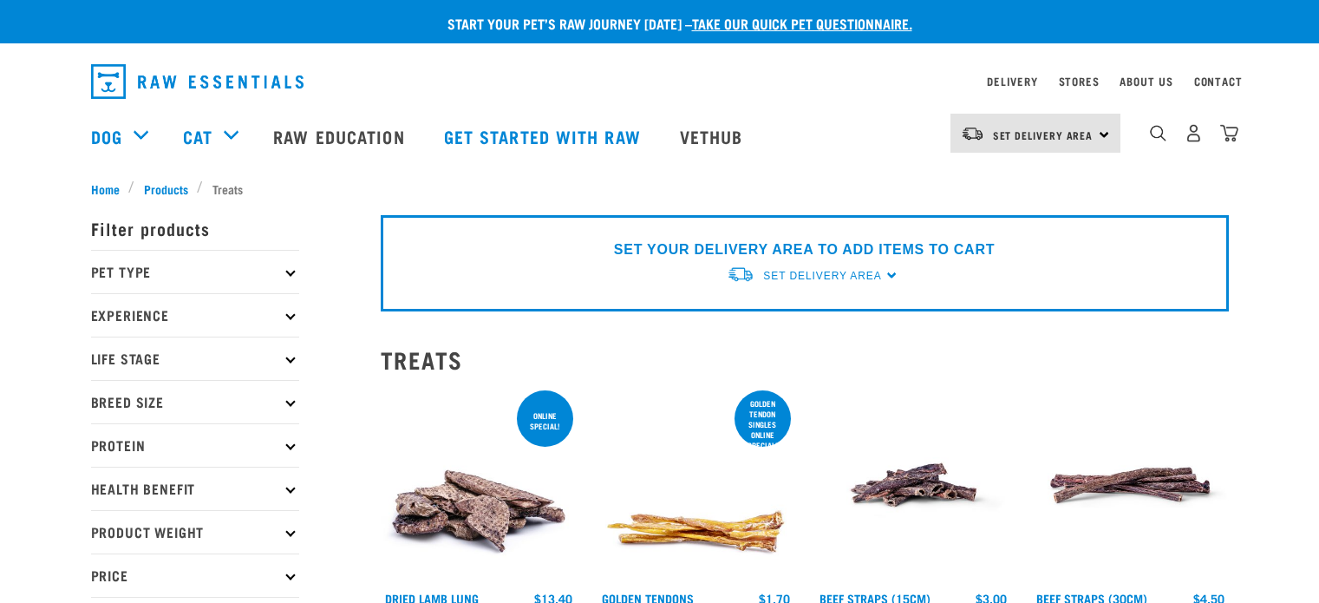 The image size is (1319, 603). I want to click on a: Dog, so click(107, 136).